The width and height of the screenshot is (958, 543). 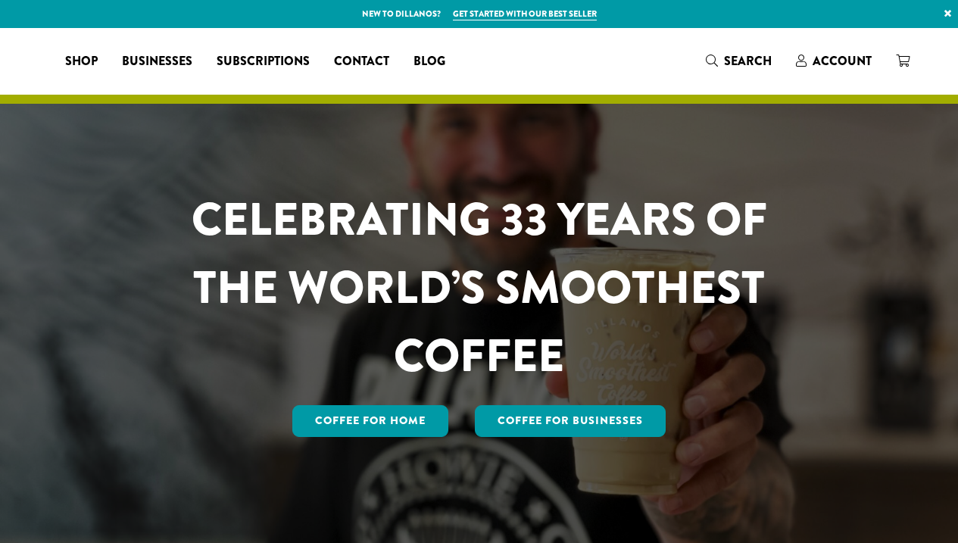 I want to click on span: Search, so click(x=747, y=61).